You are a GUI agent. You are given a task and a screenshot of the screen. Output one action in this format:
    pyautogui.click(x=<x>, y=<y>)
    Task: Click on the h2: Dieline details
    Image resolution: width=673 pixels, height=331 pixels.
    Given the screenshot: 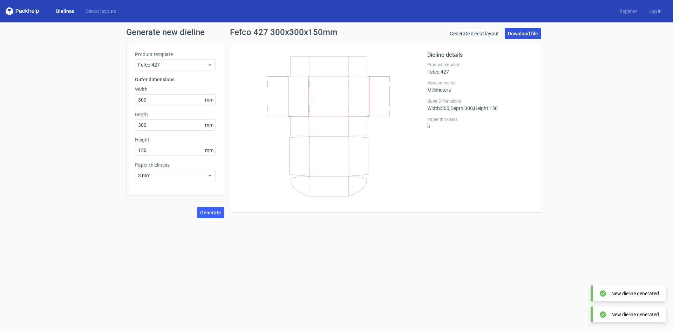 What is the action you would take?
    pyautogui.click(x=480, y=55)
    